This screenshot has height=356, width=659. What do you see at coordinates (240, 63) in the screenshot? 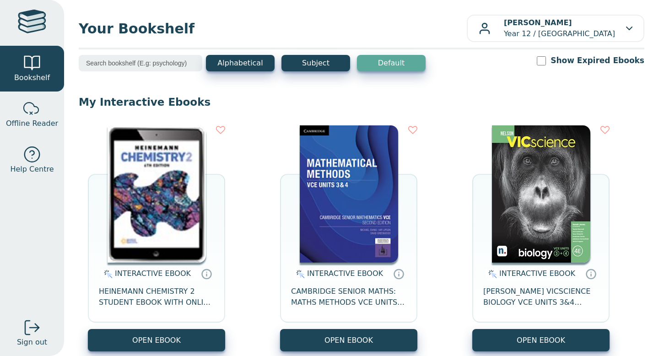
I see `button: Alphabetical` at bounding box center [240, 63].